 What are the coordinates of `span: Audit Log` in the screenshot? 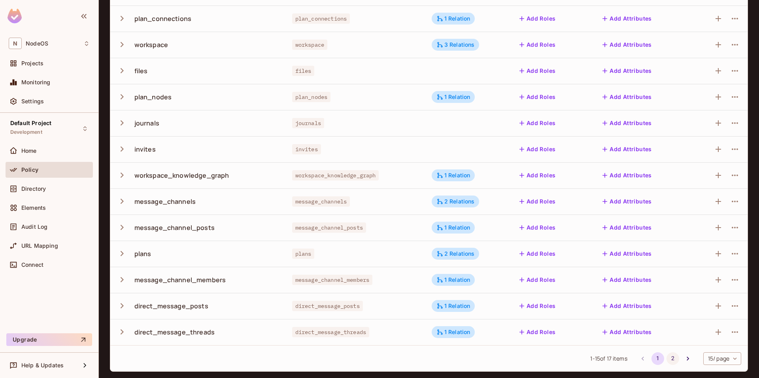 It's located at (34, 227).